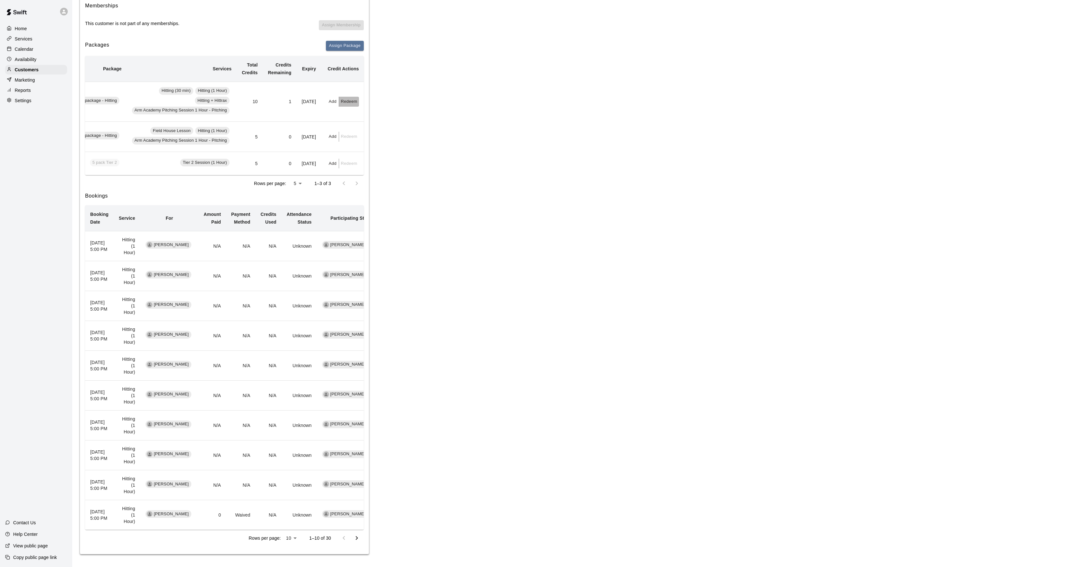  Describe the element at coordinates (36, 80) in the screenshot. I see `div: Marketing` at that location.